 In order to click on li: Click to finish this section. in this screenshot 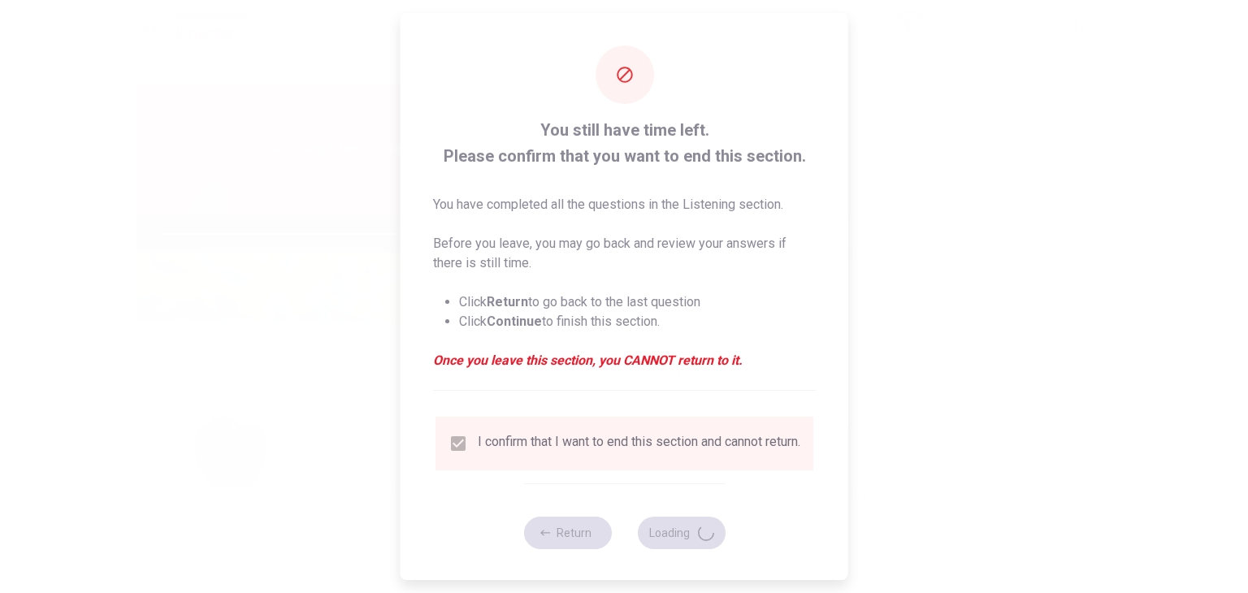, I will do `click(637, 322)`.